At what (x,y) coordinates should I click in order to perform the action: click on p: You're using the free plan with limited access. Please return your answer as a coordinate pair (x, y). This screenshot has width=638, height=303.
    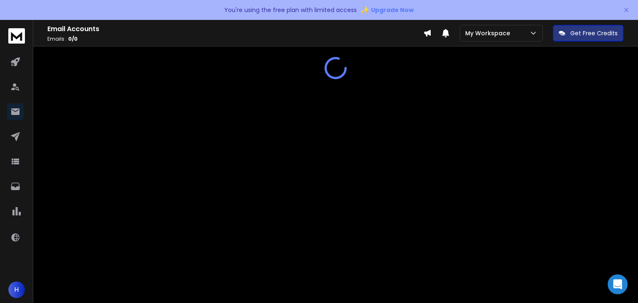
    Looking at the image, I should click on (290, 10).